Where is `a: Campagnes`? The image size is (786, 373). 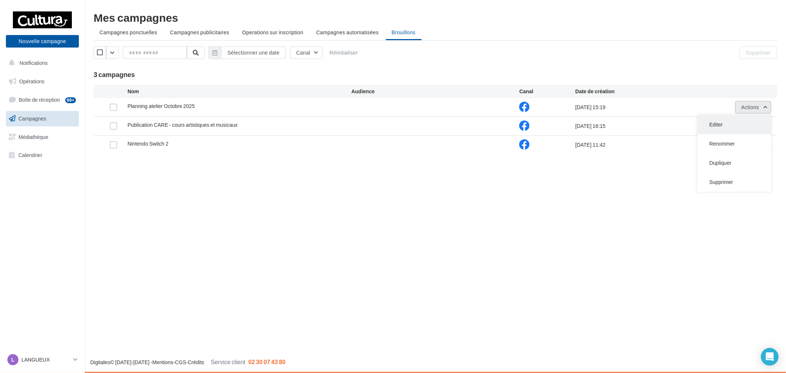 a: Campagnes is located at coordinates (42, 119).